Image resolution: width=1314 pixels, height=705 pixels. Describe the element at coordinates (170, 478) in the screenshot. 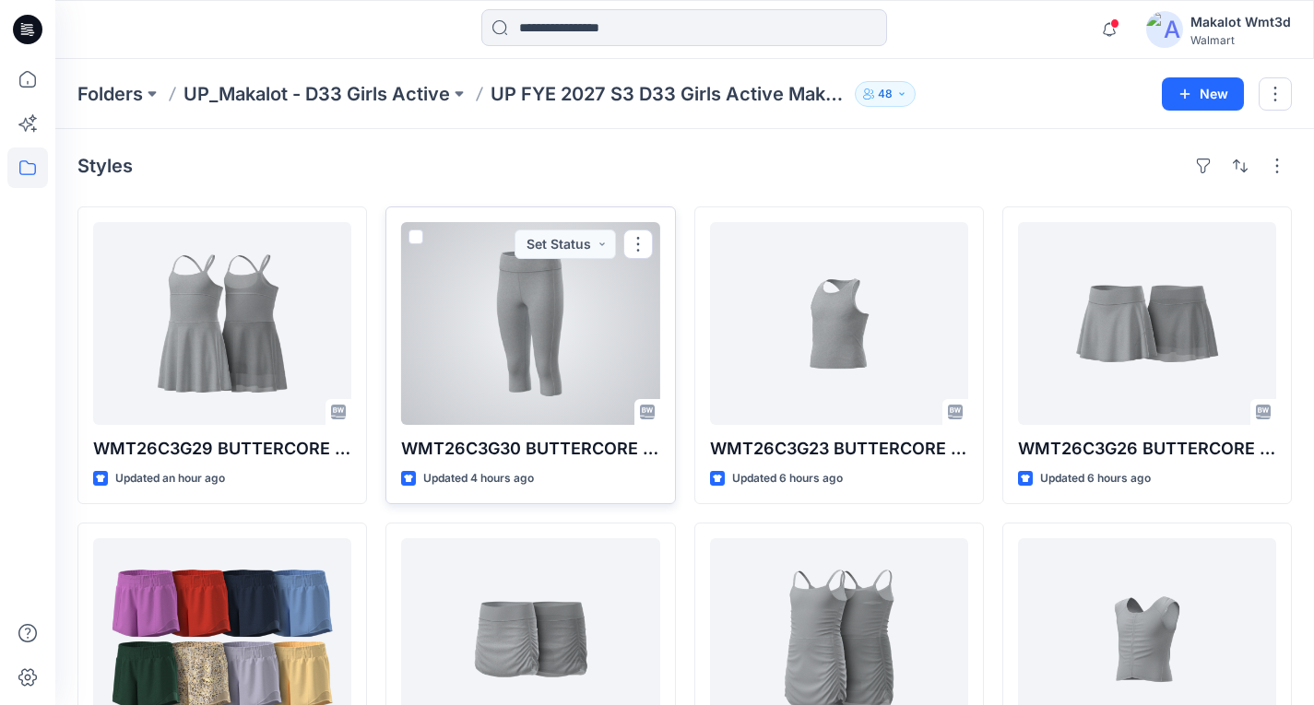

I see `p: Updated an hour ago` at that location.